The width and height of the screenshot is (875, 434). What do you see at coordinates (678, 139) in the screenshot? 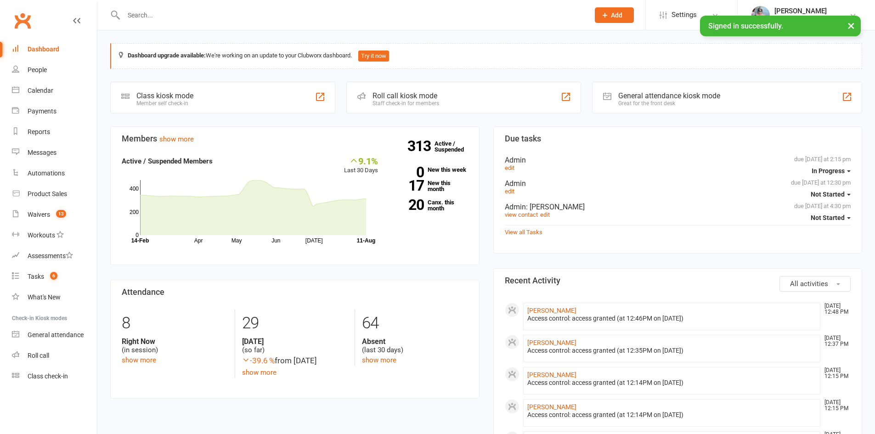
I see `h3: Due tasks` at bounding box center [678, 139].